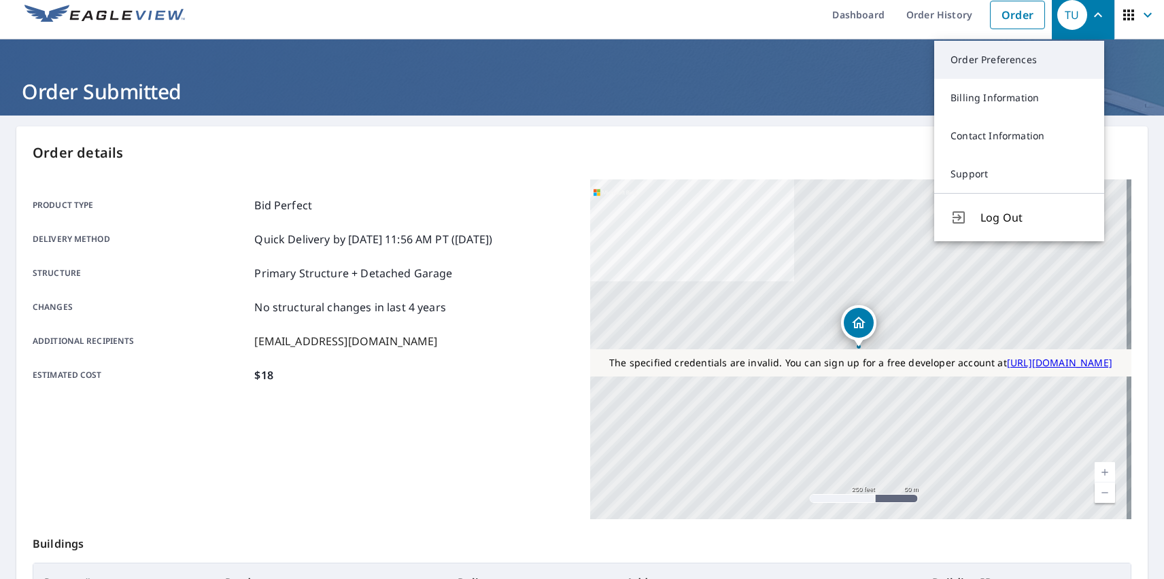 This screenshot has height=579, width=1164. I want to click on p: Bid Perfect, so click(283, 205).